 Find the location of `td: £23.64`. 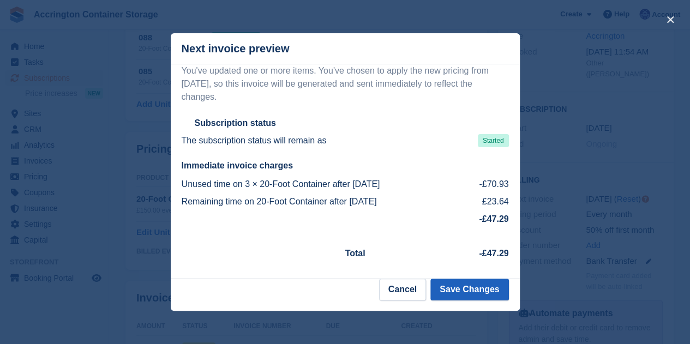

td: £23.64 is located at coordinates (488, 202).